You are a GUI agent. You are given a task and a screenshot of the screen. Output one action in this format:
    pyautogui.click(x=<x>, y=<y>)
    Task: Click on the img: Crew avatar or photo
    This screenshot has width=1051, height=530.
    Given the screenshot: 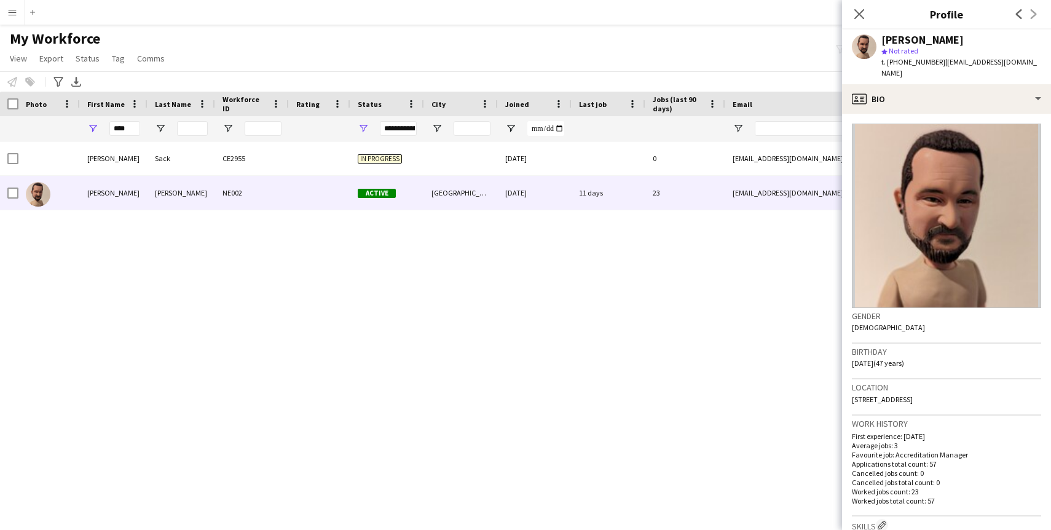 What is the action you would take?
    pyautogui.click(x=946, y=216)
    